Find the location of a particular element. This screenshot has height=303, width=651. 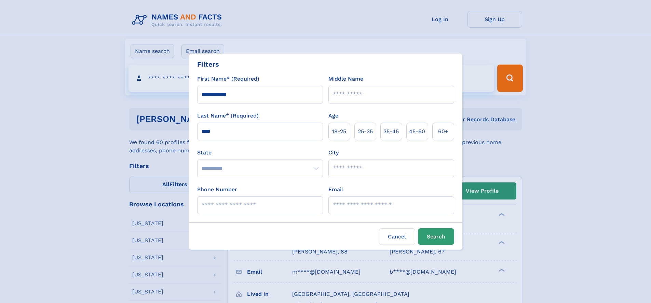

span: 60+ is located at coordinates (443, 132).